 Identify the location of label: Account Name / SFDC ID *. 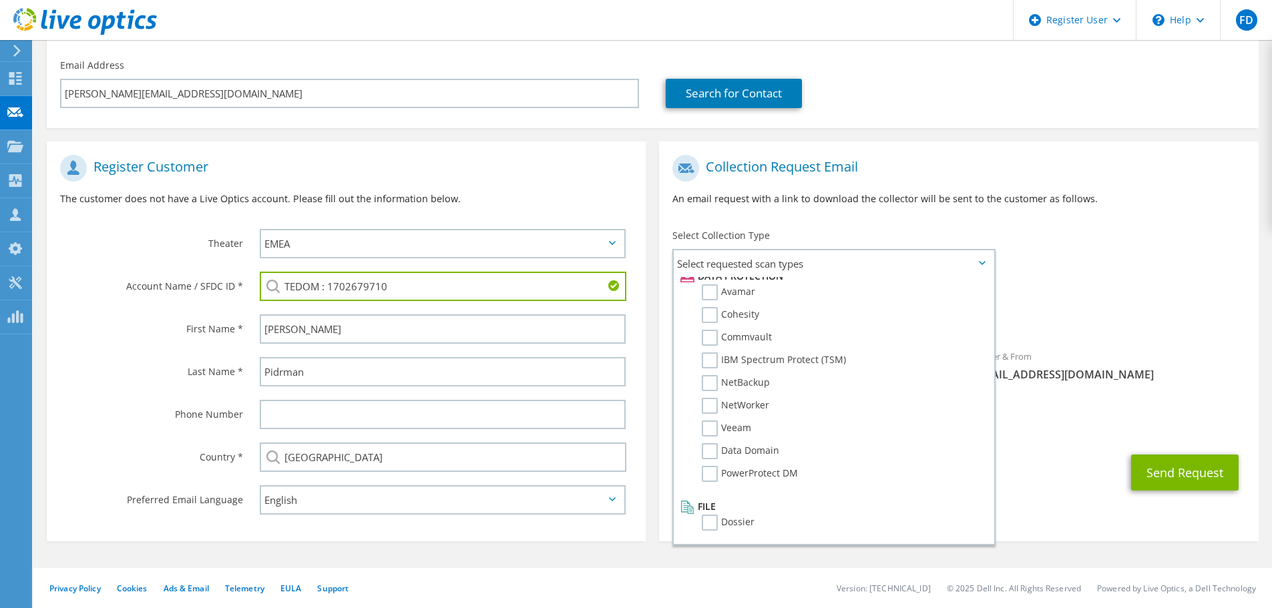
(152, 282).